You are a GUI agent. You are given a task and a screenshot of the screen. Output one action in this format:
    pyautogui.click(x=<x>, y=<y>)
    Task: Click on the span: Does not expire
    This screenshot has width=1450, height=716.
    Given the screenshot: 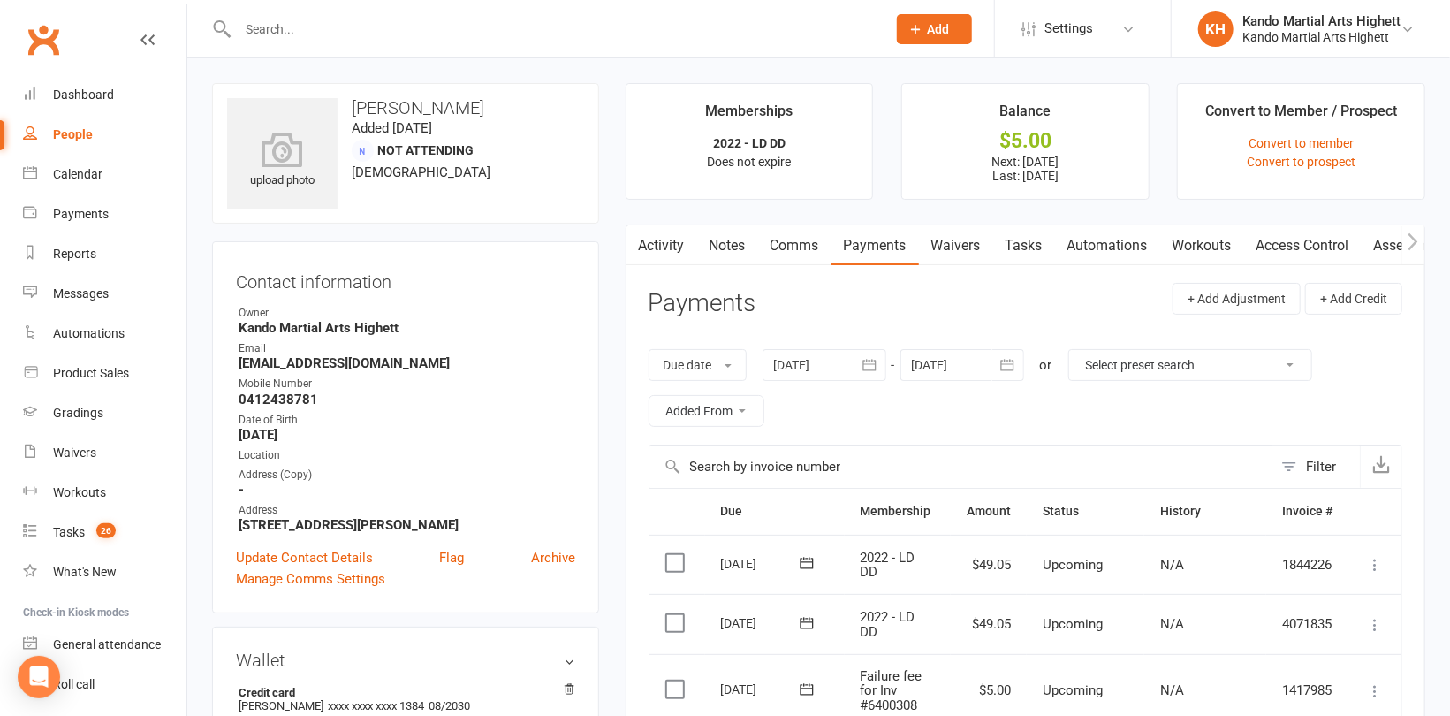 What is the action you would take?
    pyautogui.click(x=749, y=162)
    